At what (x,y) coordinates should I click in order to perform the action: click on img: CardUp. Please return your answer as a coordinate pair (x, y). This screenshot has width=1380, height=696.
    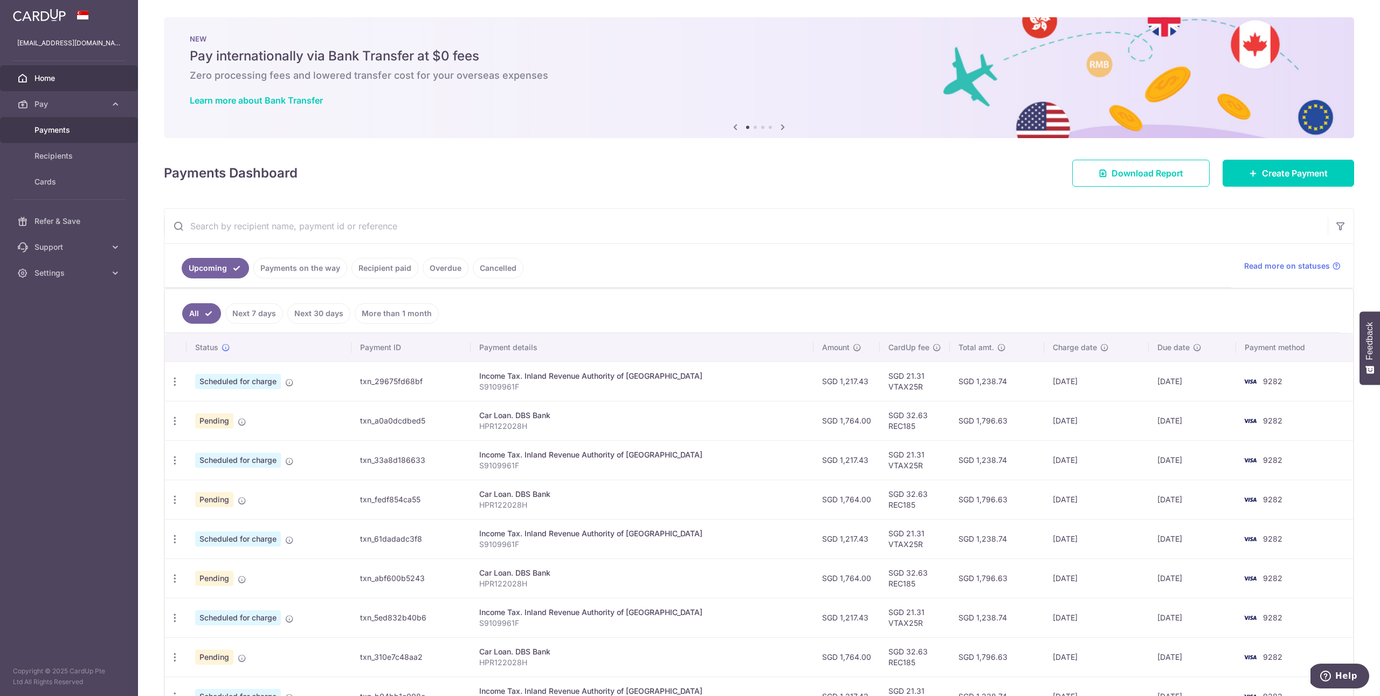
    Looking at the image, I should click on (39, 15).